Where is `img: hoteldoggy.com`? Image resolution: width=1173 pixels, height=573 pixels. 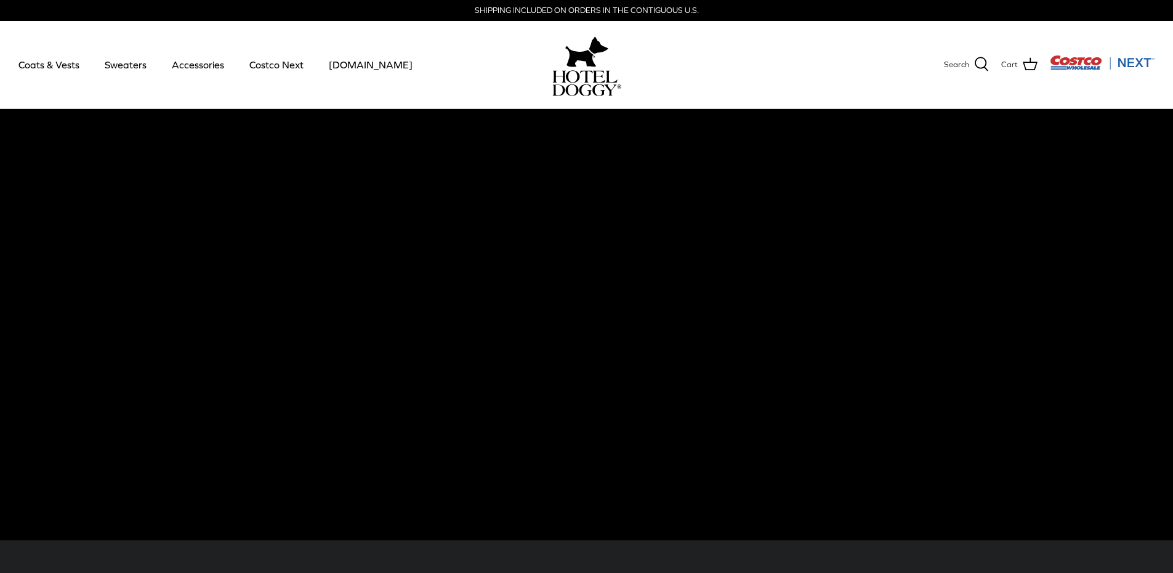
img: hoteldoggy.com is located at coordinates (587, 52).